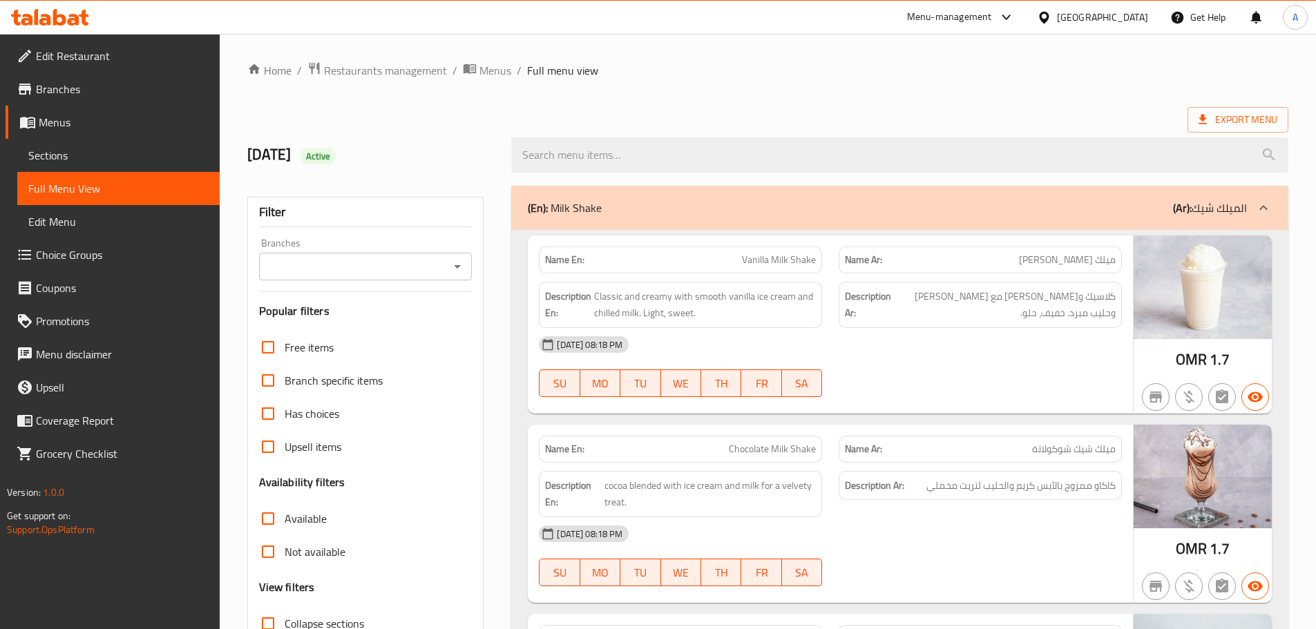 The width and height of the screenshot is (1316, 629). I want to click on span: Upsell, so click(122, 388).